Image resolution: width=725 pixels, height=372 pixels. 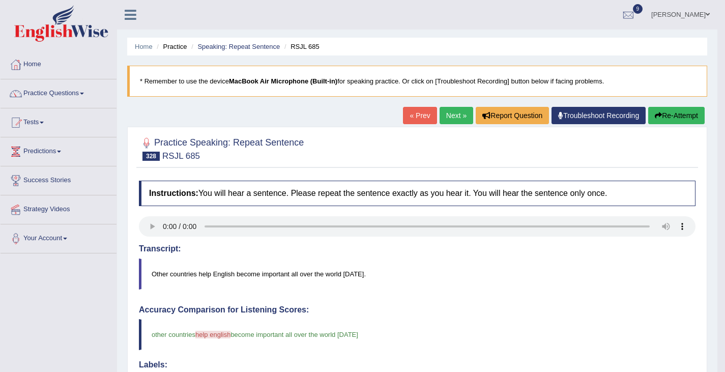 What do you see at coordinates (59, 92) in the screenshot?
I see `a: Practice Questions` at bounding box center [59, 92].